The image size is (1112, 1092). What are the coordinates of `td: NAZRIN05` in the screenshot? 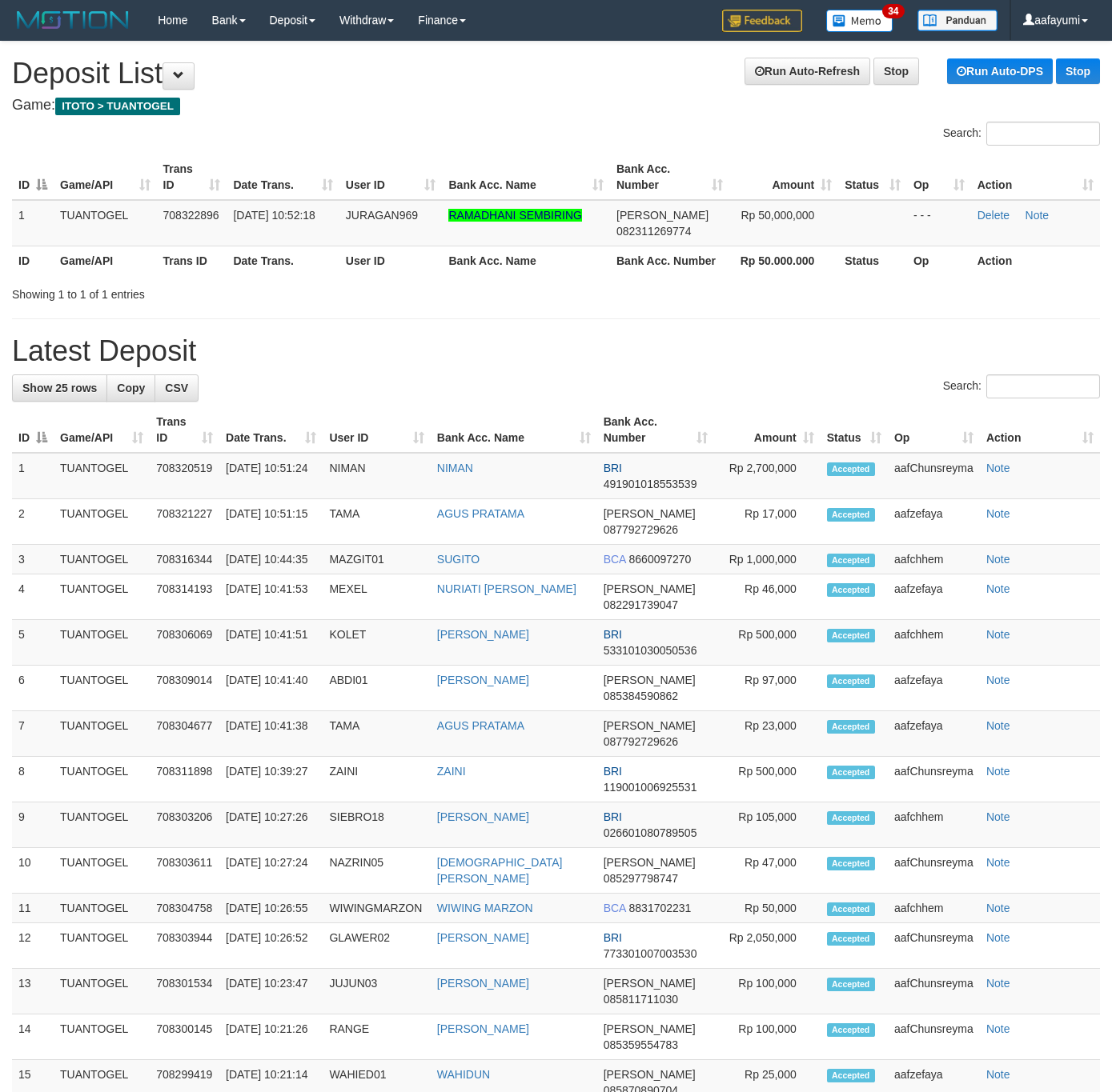 It's located at (376, 871).